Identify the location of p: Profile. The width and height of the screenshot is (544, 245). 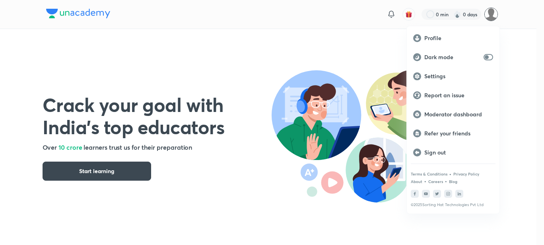
(458, 38).